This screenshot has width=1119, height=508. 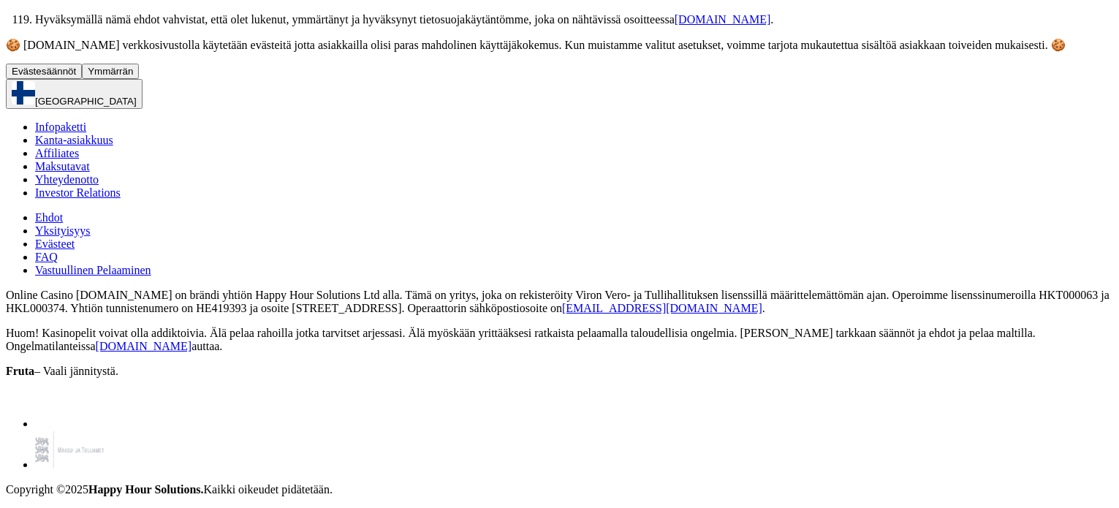 I want to click on button: Evästesäännöt, so click(x=44, y=71).